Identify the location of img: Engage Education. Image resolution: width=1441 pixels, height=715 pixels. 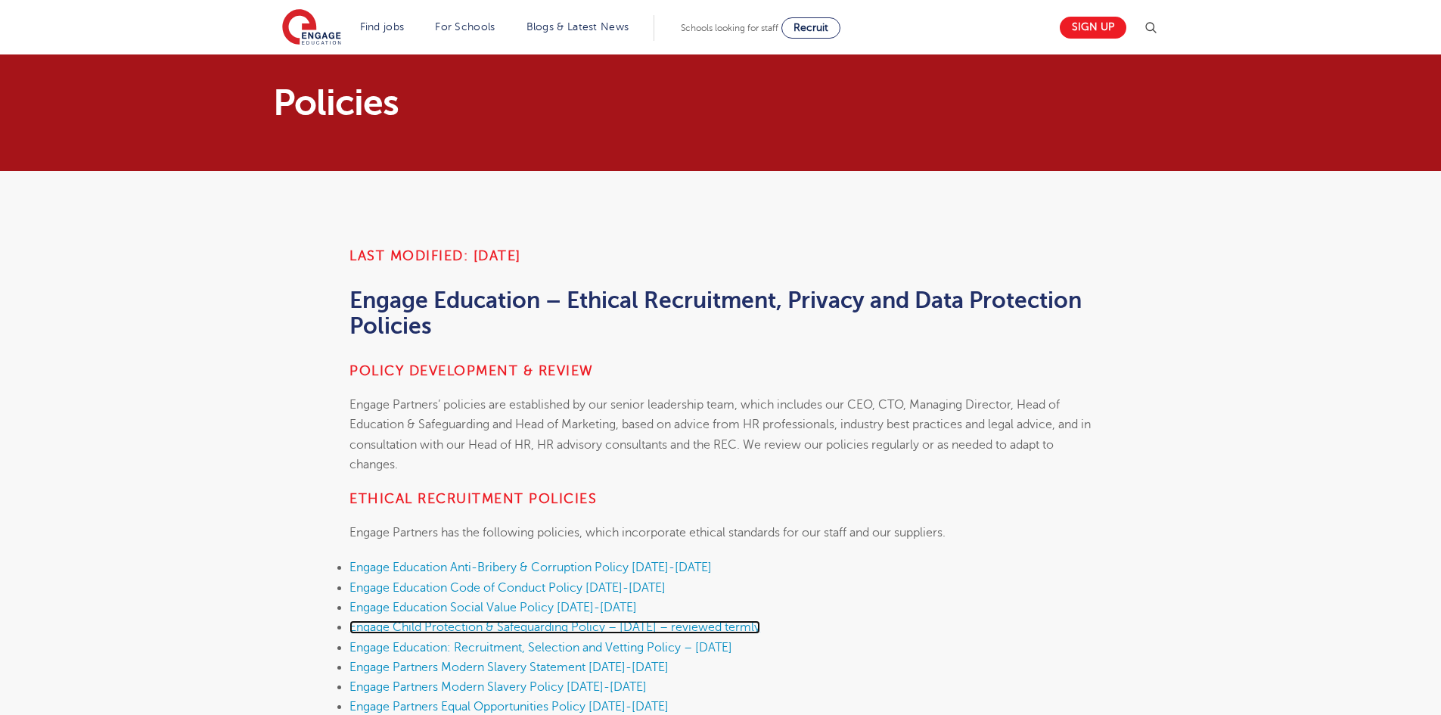
(312, 28).